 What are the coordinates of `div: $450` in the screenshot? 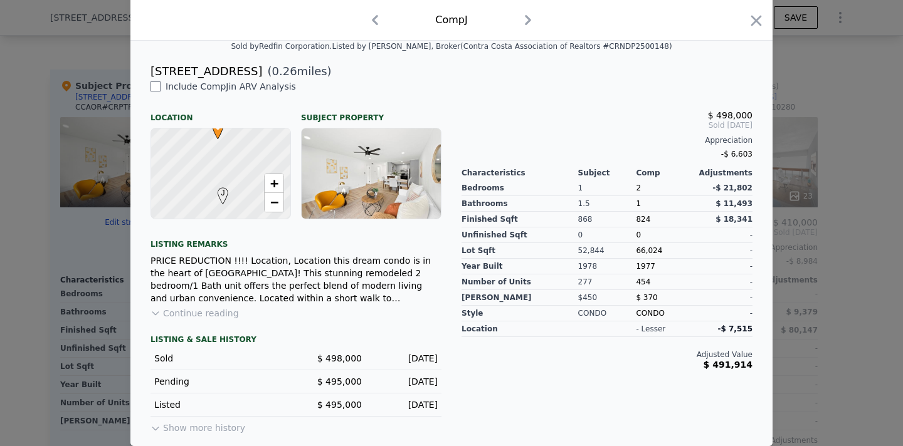 It's located at (607, 298).